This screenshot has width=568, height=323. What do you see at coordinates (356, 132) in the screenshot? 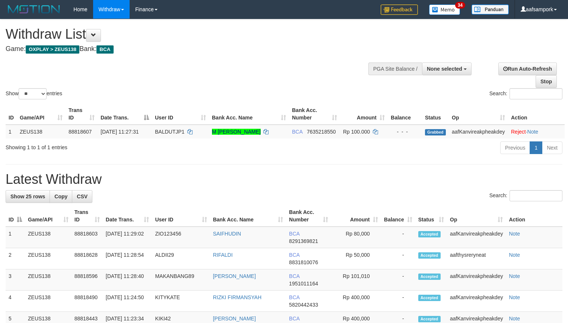
I see `span: Rp 100.000` at bounding box center [356, 132].